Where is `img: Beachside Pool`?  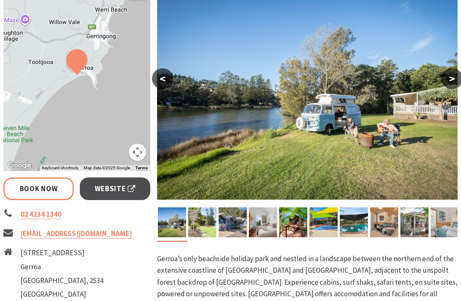 img: Beachside Pool is located at coordinates (354, 222).